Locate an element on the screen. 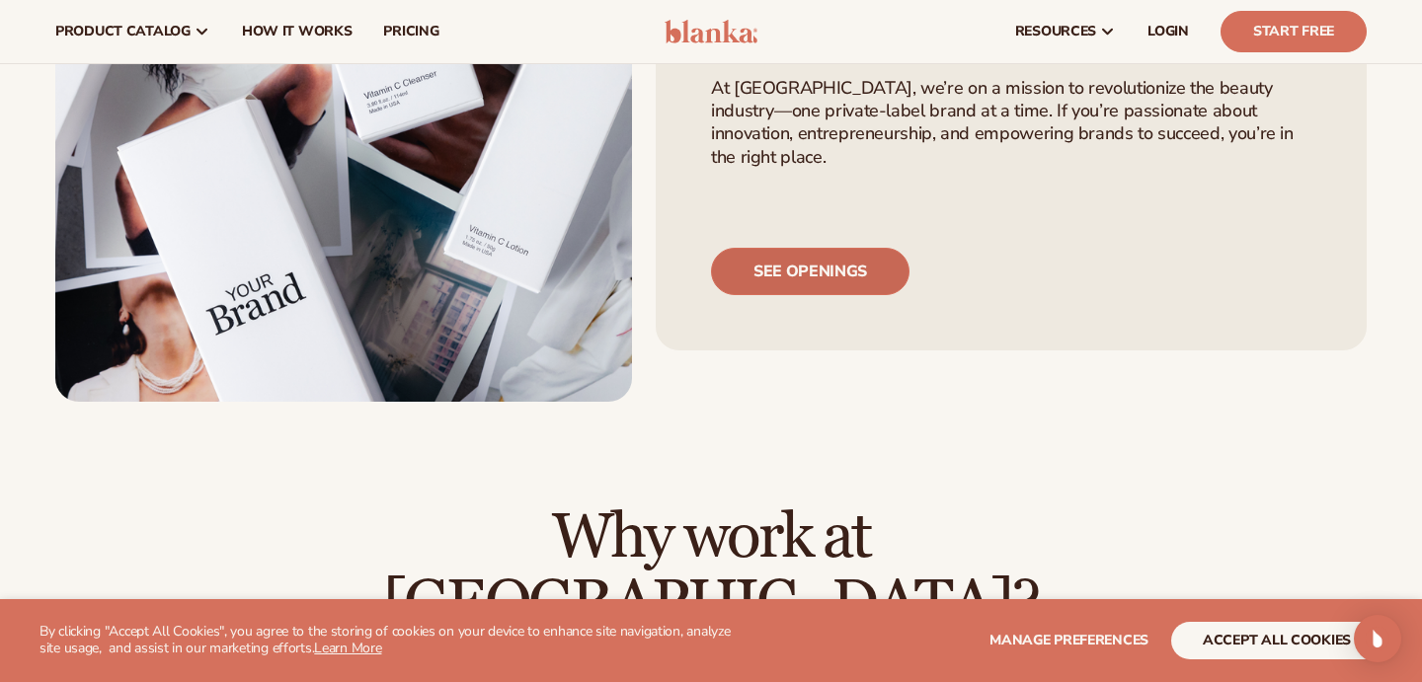  span: pricing is located at coordinates (411, 32).